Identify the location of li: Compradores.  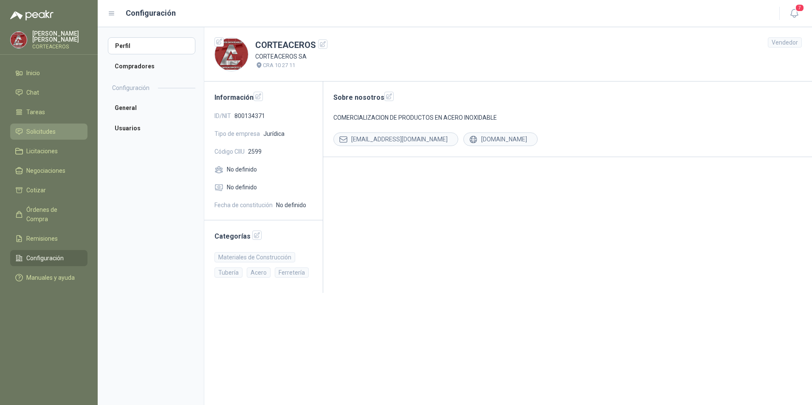
(152, 66).